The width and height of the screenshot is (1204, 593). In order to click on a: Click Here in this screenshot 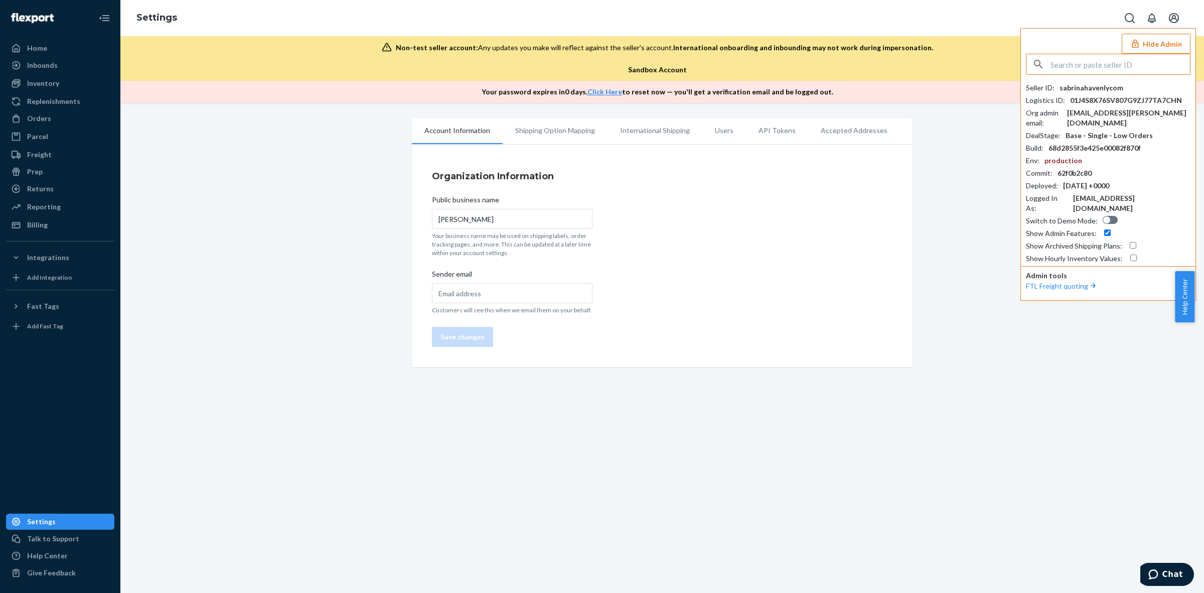, I will do `click(605, 91)`.